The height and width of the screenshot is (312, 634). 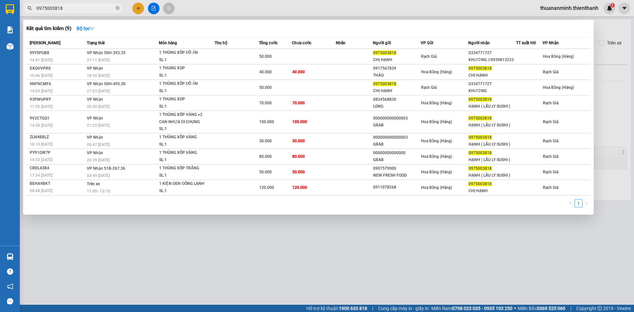 I want to click on span: left, so click(x=571, y=203).